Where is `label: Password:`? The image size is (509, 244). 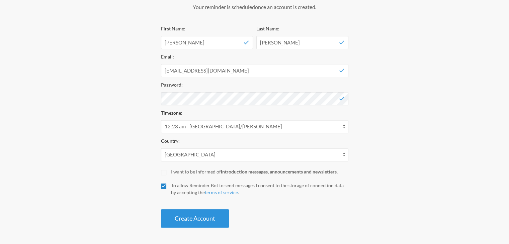
label: Password: is located at coordinates (172, 85).